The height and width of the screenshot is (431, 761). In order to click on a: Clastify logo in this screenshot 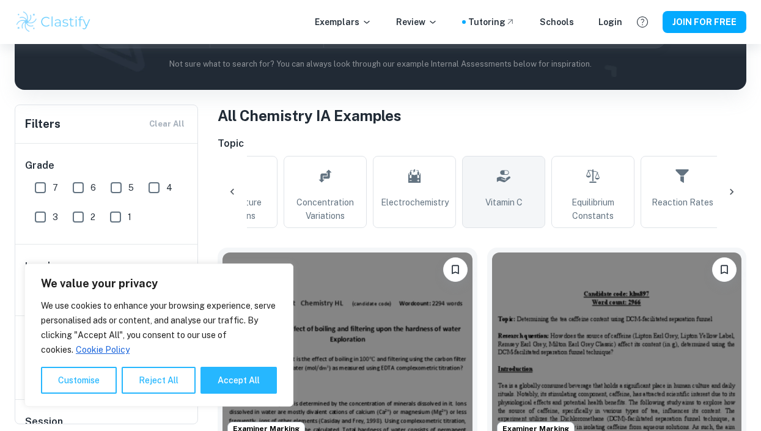, I will do `click(53, 22)`.